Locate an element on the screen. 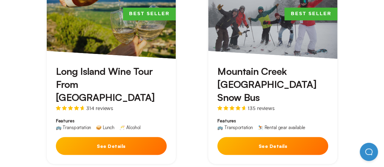 The width and height of the screenshot is (384, 167). div: 🥂 Alcohol is located at coordinates (130, 128).